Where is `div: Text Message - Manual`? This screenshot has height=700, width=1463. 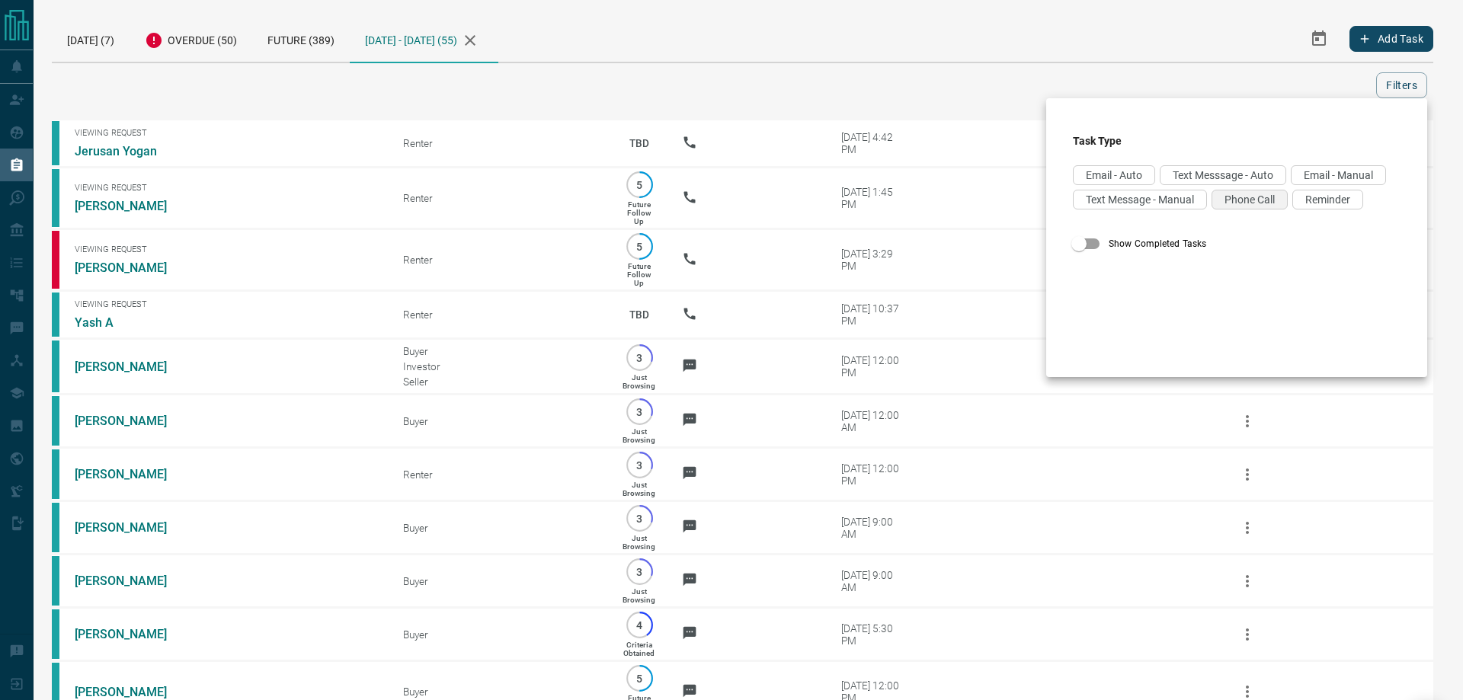 div: Text Message - Manual is located at coordinates (1140, 200).